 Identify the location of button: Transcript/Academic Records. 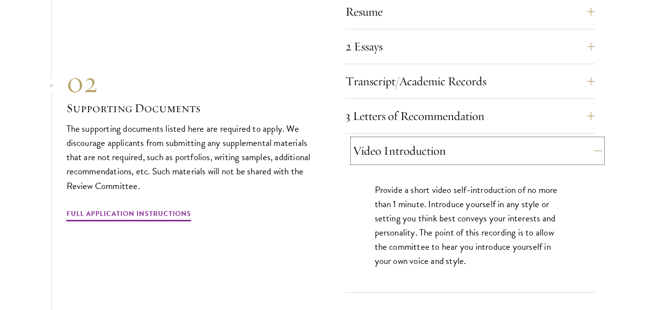
(470, 81).